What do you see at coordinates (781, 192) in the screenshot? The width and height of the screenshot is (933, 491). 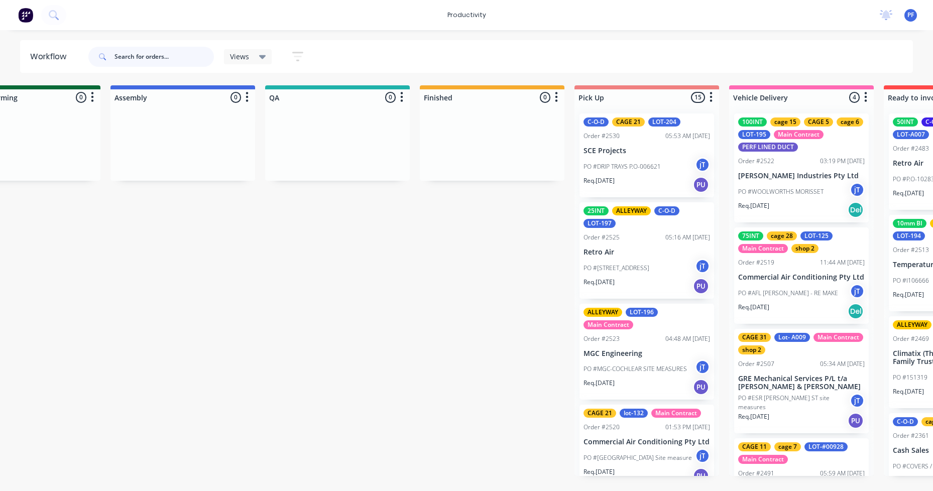 I see `p: PO #WOOLWORTHS MORISSET` at bounding box center [781, 192].